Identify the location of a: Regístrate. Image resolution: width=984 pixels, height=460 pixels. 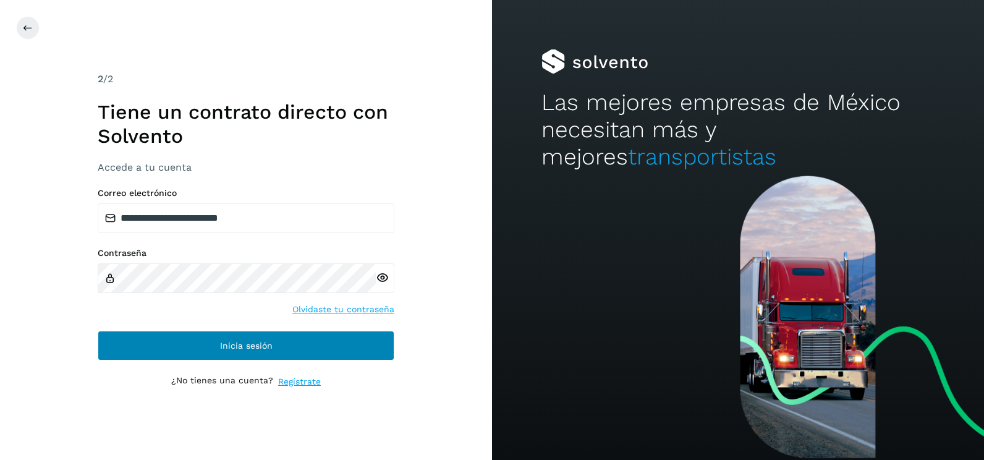
(299, 381).